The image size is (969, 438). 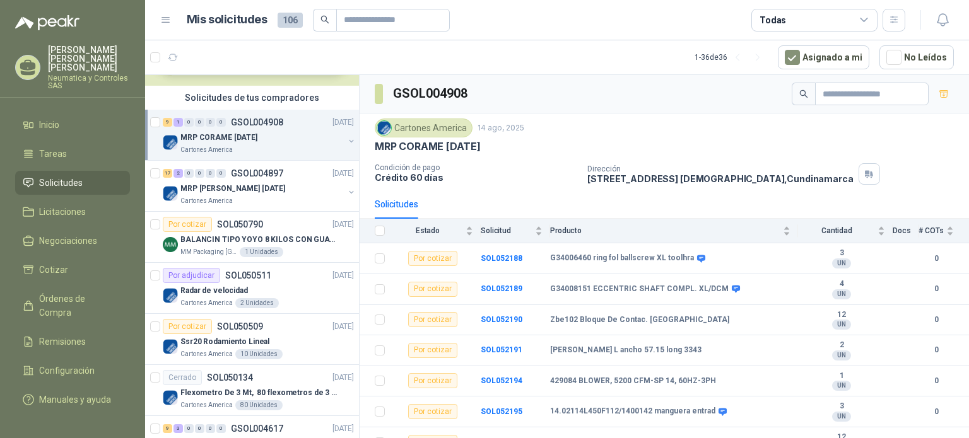 What do you see at coordinates (905, 231) in the screenshot?
I see `th: Docs` at bounding box center [905, 231].